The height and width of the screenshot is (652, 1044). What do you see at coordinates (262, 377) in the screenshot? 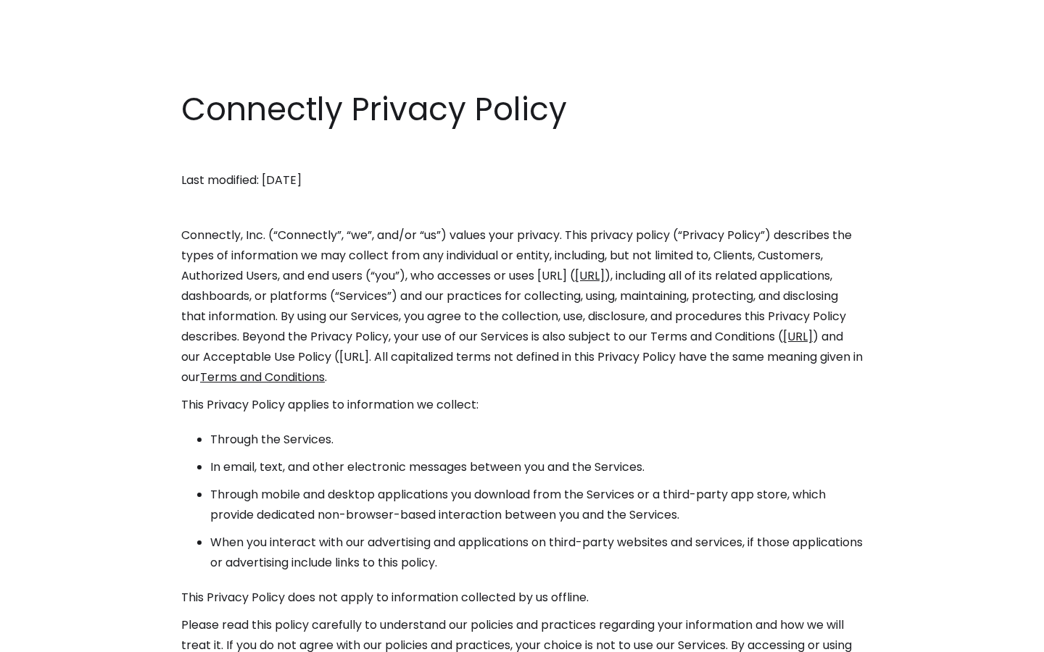
I see `a: Terms and Conditions` at bounding box center [262, 377].